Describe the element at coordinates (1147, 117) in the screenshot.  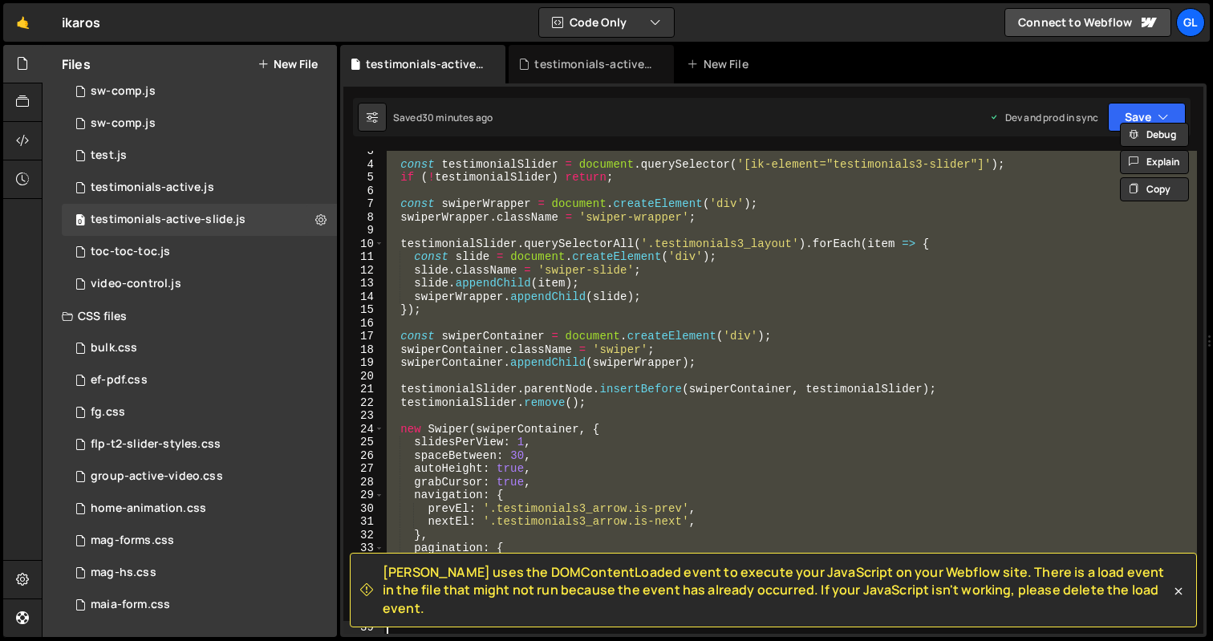
I see `button: Save` at that location.